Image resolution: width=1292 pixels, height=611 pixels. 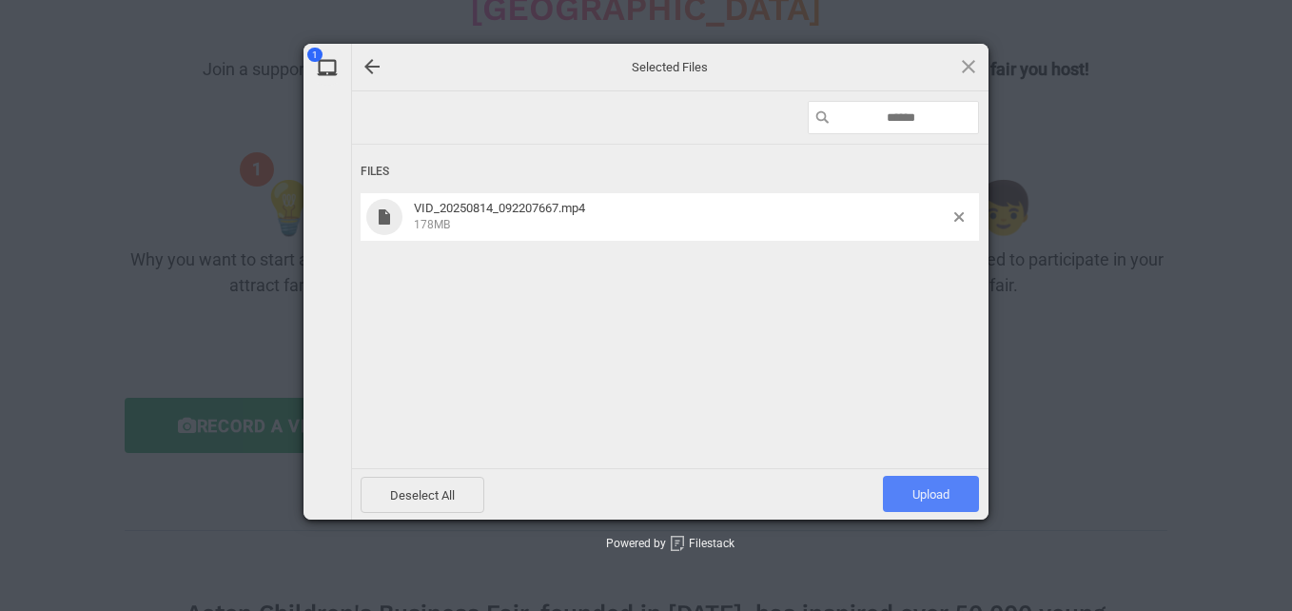 What do you see at coordinates (670, 67) in the screenshot?
I see `span: Selected Files` at bounding box center [670, 67].